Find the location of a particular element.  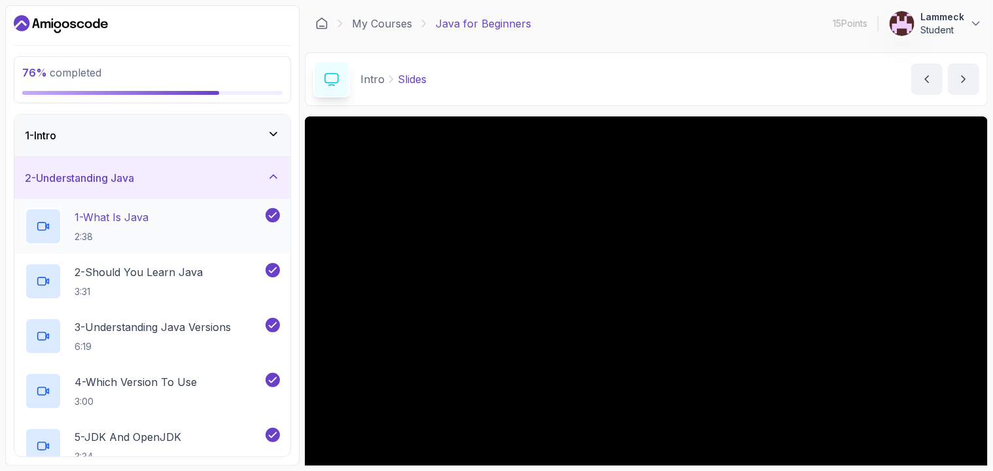

p: Slides is located at coordinates (412, 79).